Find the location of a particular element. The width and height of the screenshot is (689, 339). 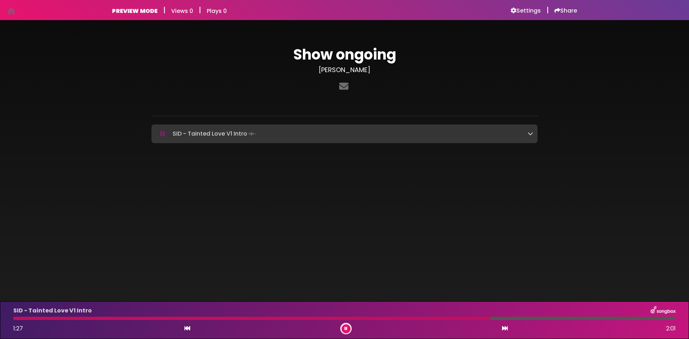

h6: Settings is located at coordinates (525, 11).